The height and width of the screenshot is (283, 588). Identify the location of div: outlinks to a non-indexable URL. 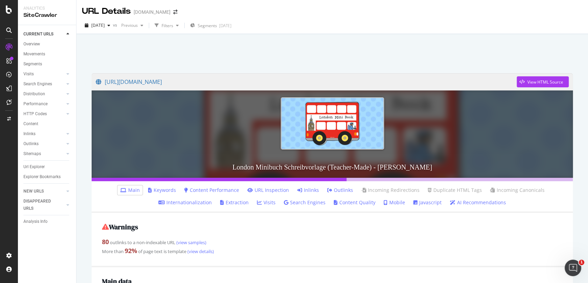
(332, 242).